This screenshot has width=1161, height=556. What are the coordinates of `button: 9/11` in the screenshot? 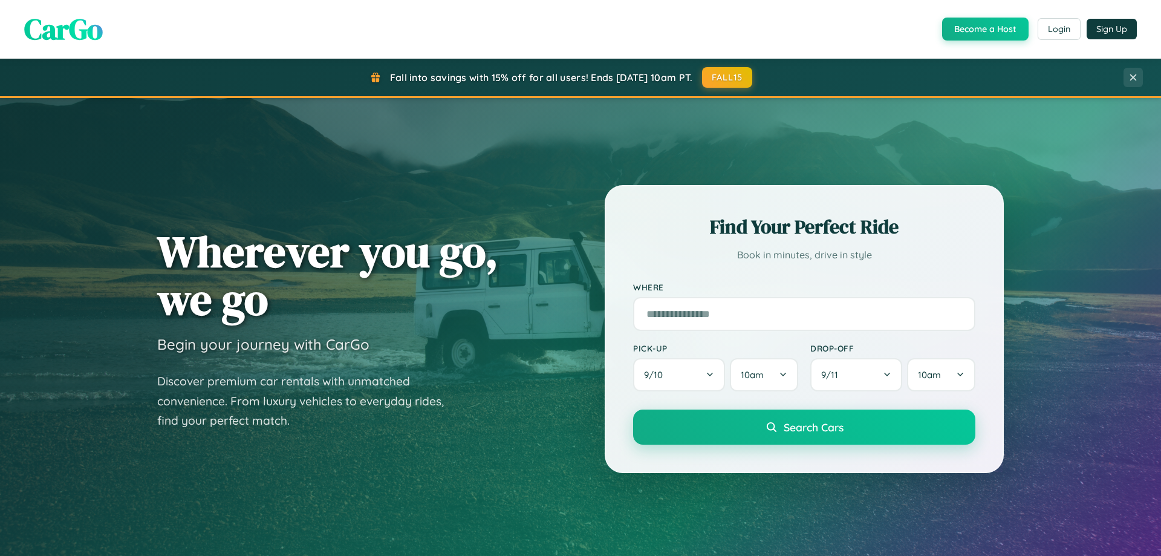 It's located at (856, 374).